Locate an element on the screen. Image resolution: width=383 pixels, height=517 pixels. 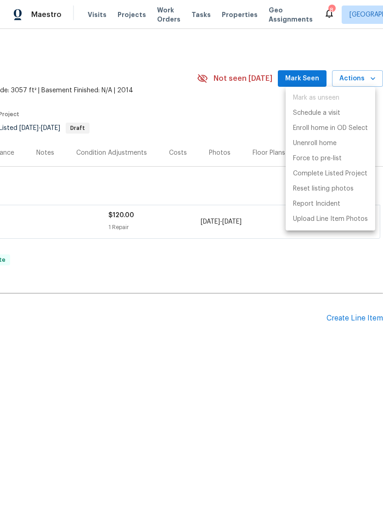
p: Complete Listed Project is located at coordinates (330, 174).